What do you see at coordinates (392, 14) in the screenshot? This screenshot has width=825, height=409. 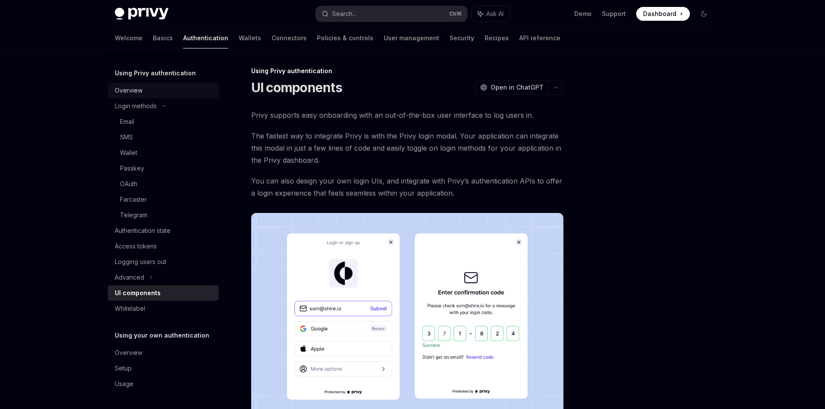 I see `button: Search...CtrlK` at bounding box center [392, 14].